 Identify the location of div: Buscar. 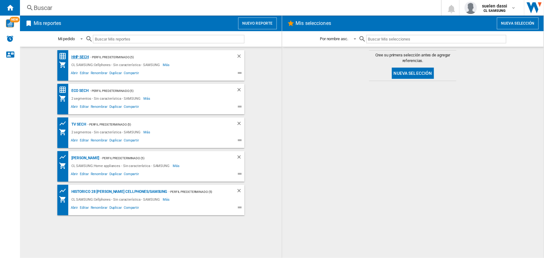
(229, 8).